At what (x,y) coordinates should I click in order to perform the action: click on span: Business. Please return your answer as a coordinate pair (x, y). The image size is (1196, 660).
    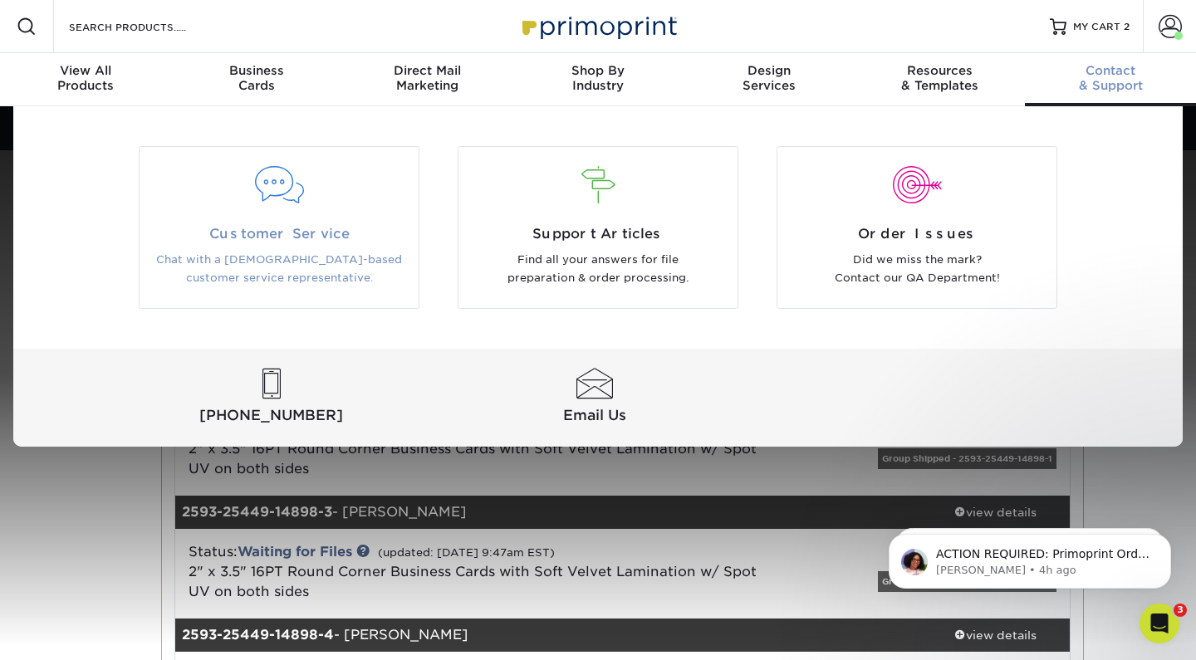
    Looking at the image, I should click on (257, 71).